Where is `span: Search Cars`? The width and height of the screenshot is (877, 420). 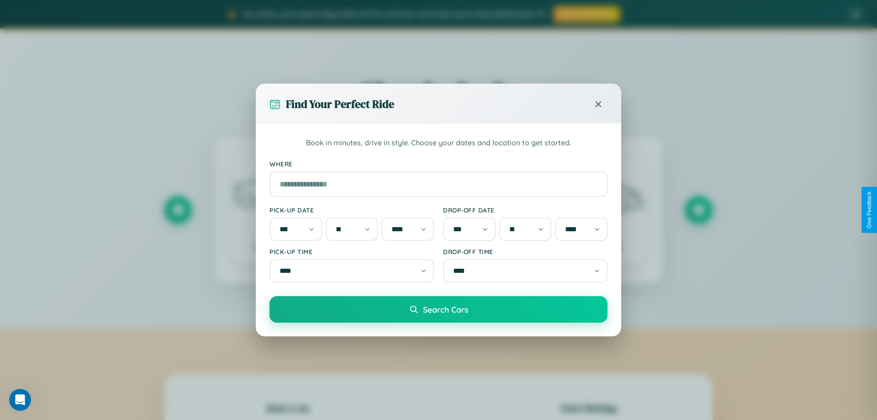 span: Search Cars is located at coordinates (446, 309).